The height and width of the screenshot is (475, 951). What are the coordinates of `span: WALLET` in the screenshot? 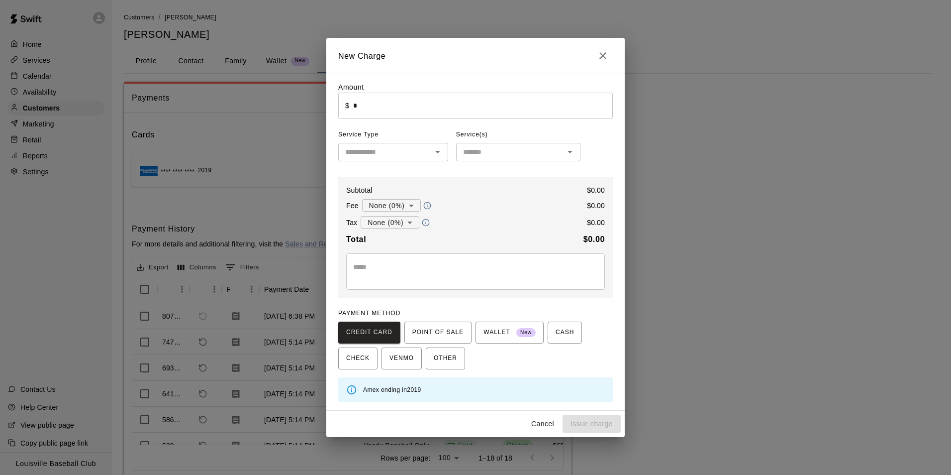 It's located at (510, 332).